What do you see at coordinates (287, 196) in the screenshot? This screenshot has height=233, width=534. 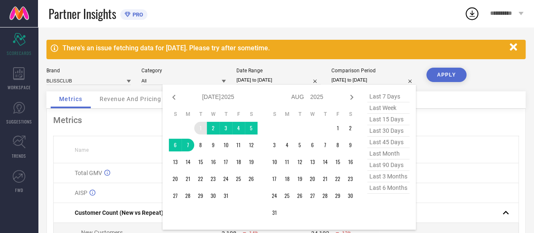 I see `td: Mon Aug 25 2025` at bounding box center [287, 196].